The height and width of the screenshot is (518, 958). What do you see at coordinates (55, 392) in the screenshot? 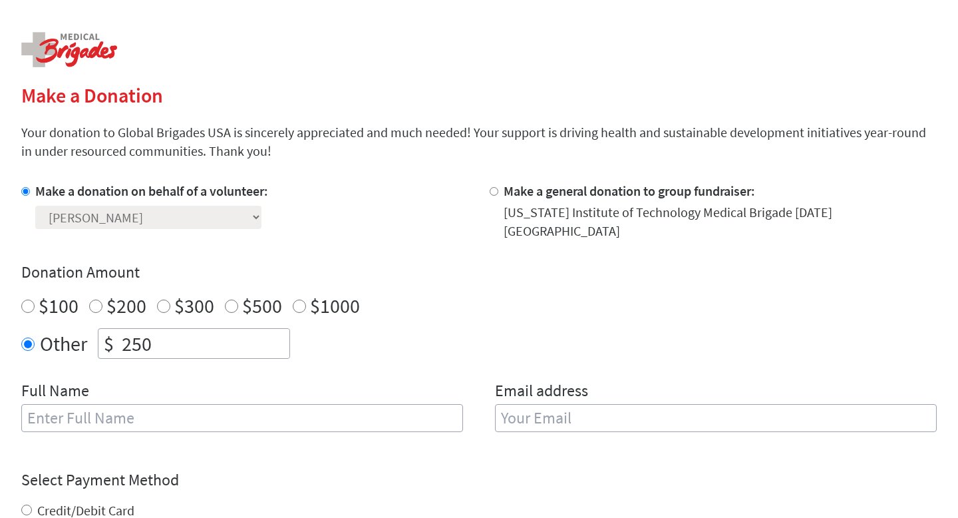
I see `label: Full Name` at bounding box center [55, 392].